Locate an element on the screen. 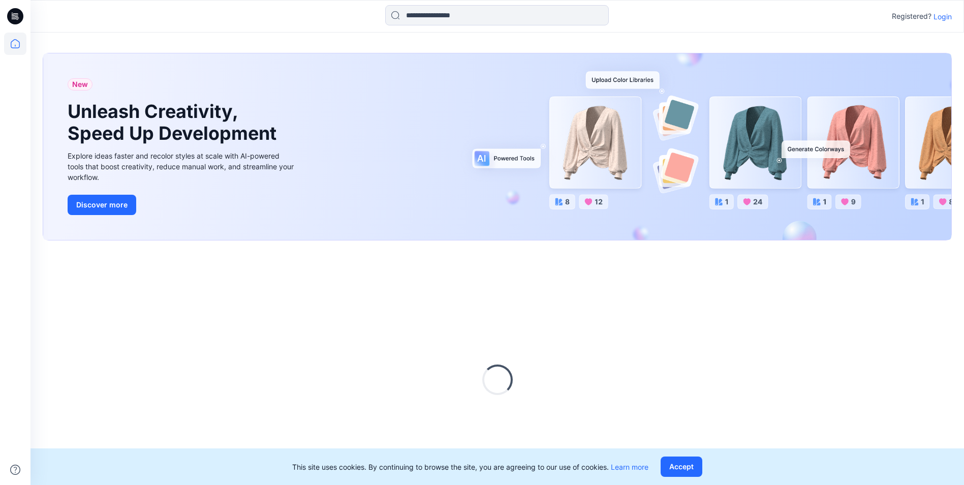  a: Learn more is located at coordinates (630, 467).